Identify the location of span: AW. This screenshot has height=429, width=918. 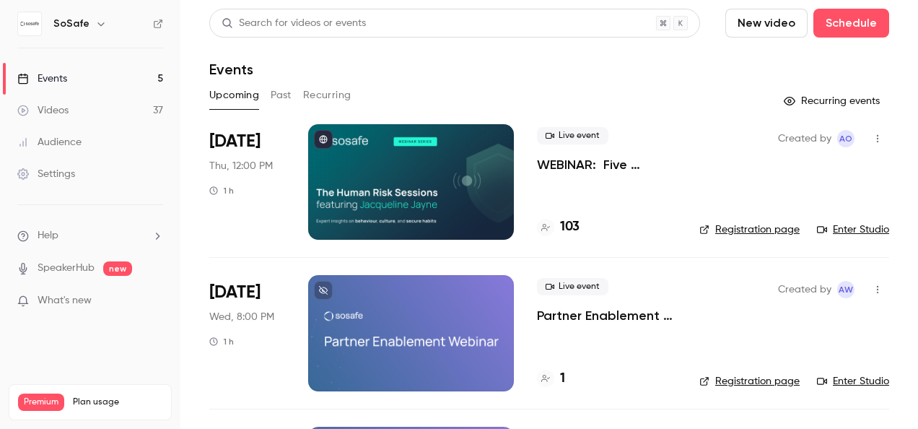
(846, 289).